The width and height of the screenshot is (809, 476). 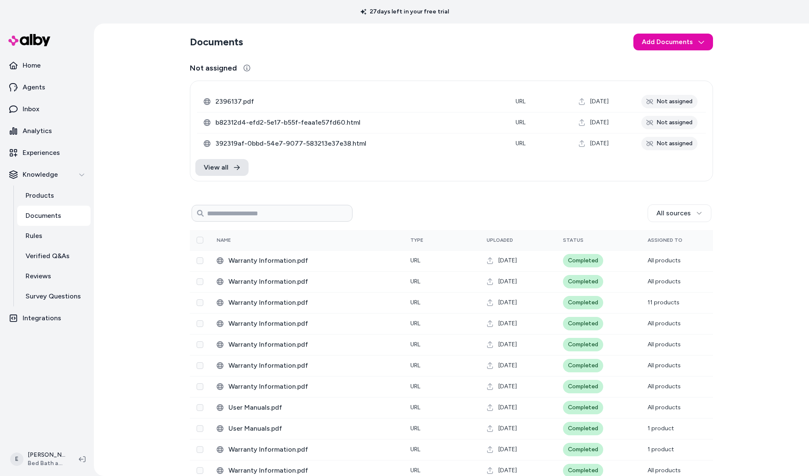 What do you see at coordinates (31, 109) in the screenshot?
I see `p: Inbox` at bounding box center [31, 109].